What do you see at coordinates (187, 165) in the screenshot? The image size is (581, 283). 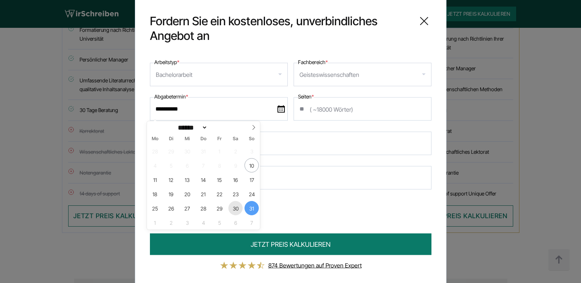 I see `span: August 6, 2025` at bounding box center [187, 165].